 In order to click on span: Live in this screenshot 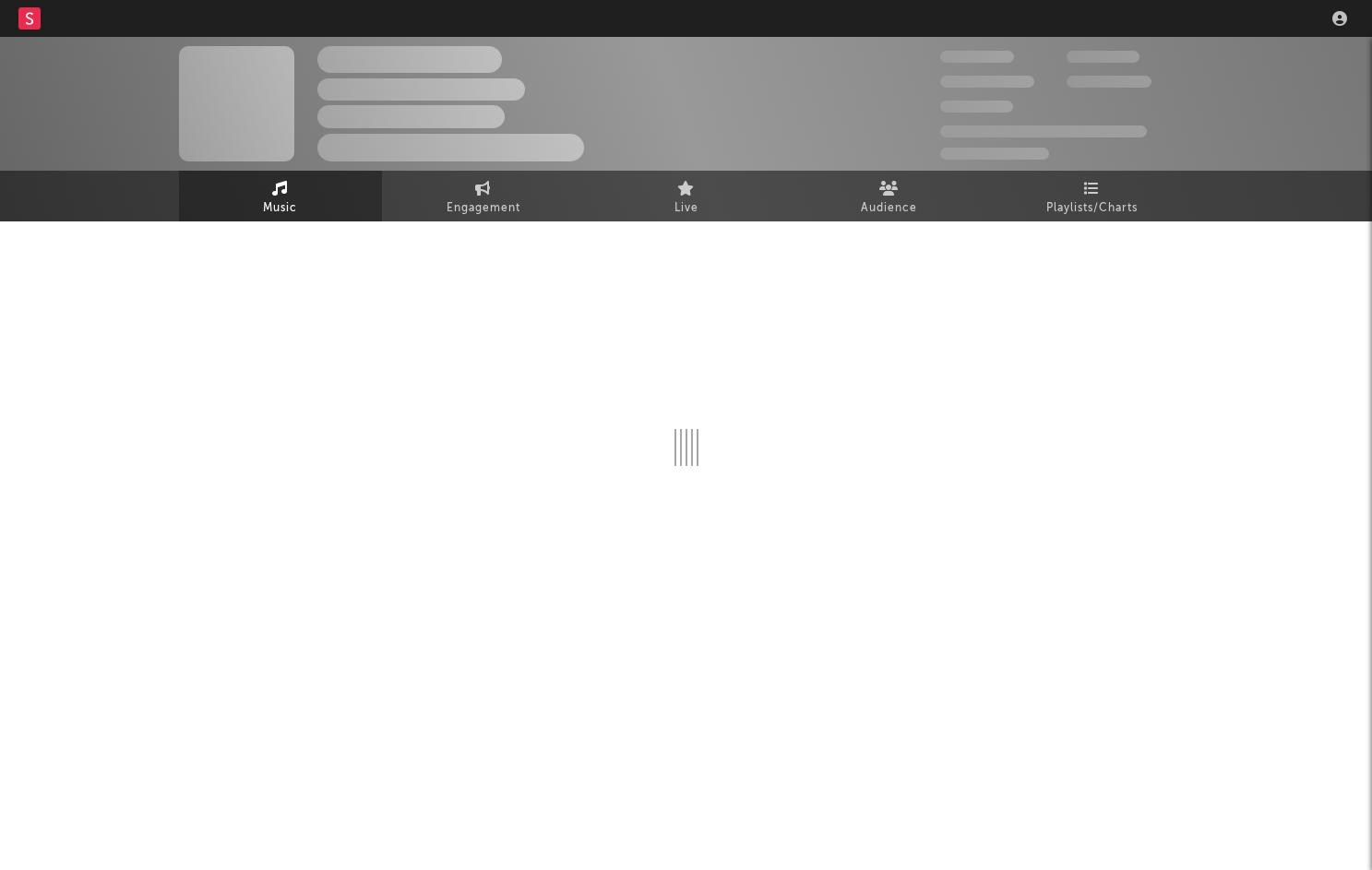, I will do `click(686, 209)`.